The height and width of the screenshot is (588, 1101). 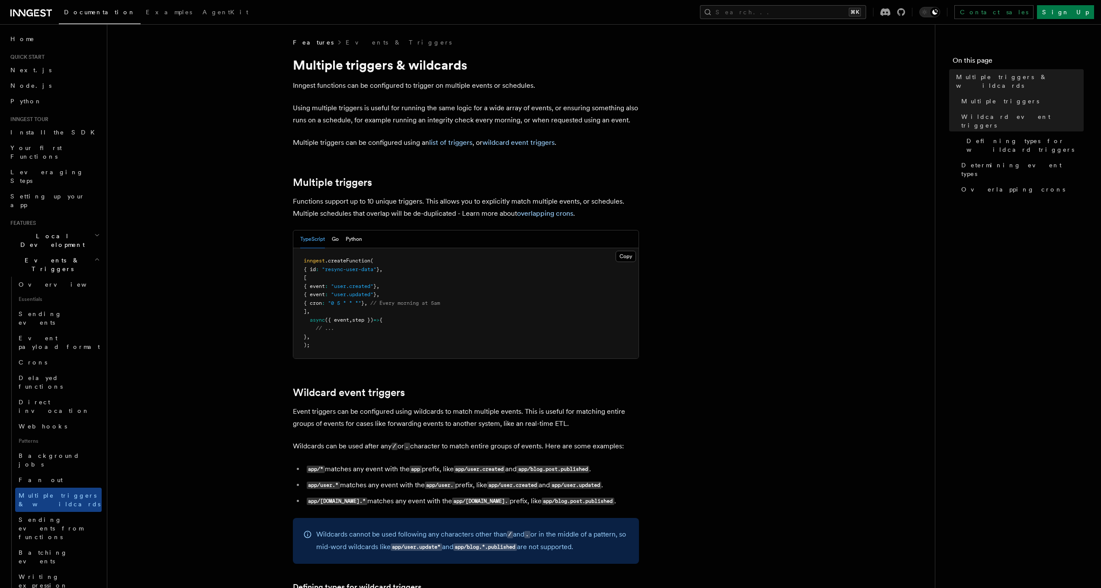 I want to click on p: Inngest functions can be configured to trigger on multiple events or schedules., so click(x=466, y=86).